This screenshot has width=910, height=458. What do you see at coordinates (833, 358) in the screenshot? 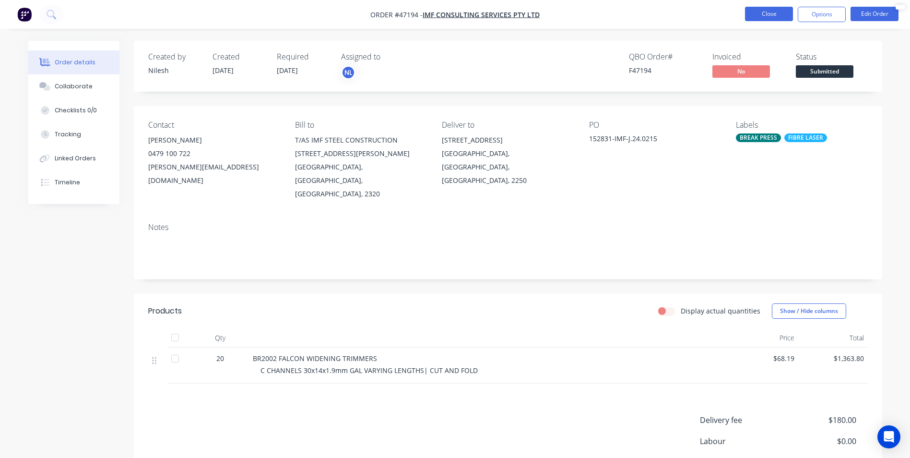
I see `span: $1,363.80` at bounding box center [833, 358].